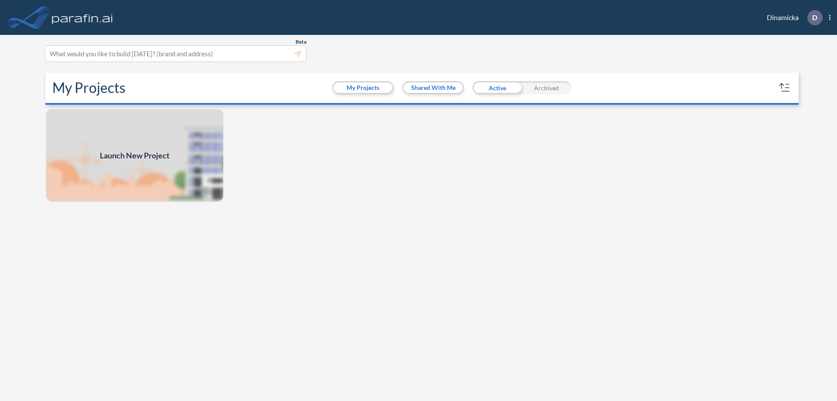 The width and height of the screenshot is (837, 401). What do you see at coordinates (135, 155) in the screenshot?
I see `span: Launch New Project` at bounding box center [135, 155].